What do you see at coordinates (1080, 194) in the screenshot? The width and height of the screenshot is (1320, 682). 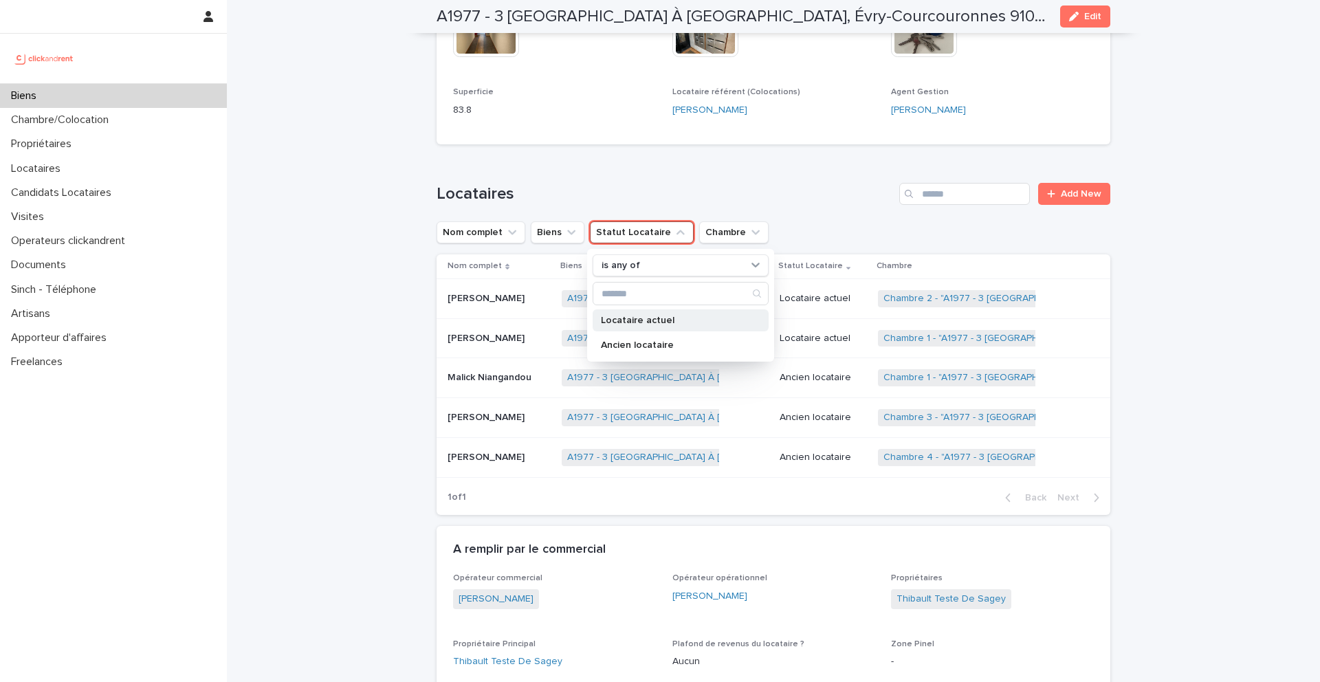 I see `span: Add New` at bounding box center [1080, 194].